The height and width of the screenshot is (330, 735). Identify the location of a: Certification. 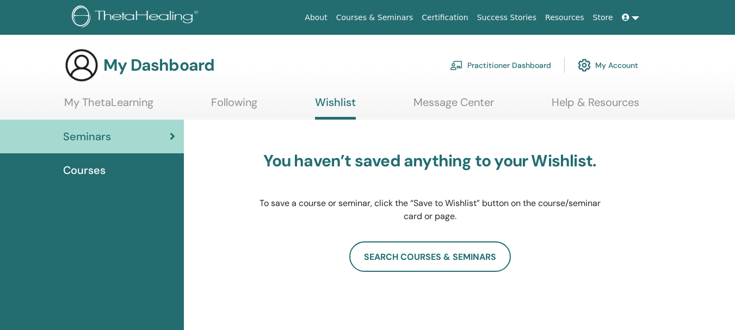
(445, 17).